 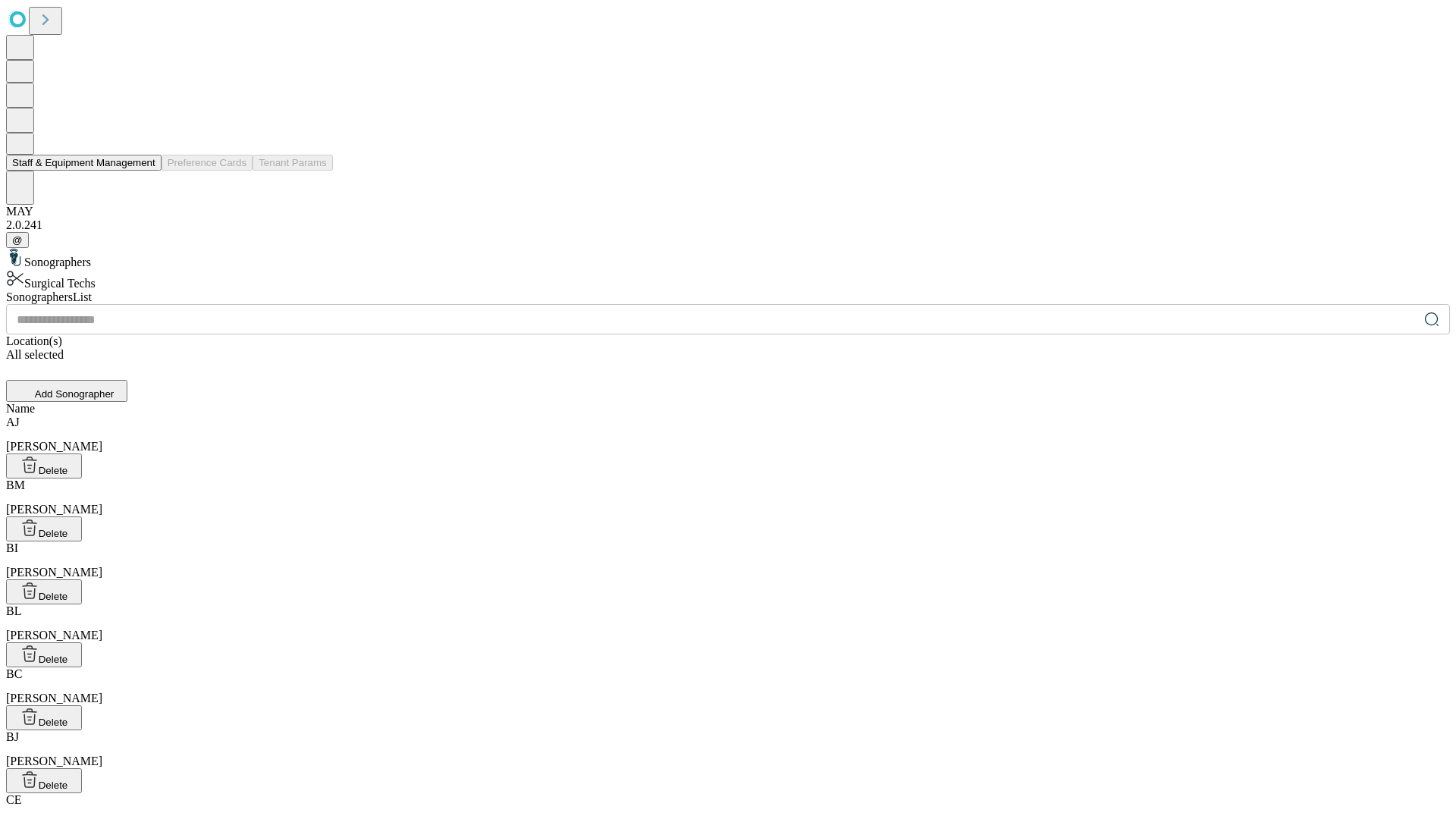 What do you see at coordinates (728, 225) in the screenshot?
I see `div: 2.0.241` at bounding box center [728, 225].